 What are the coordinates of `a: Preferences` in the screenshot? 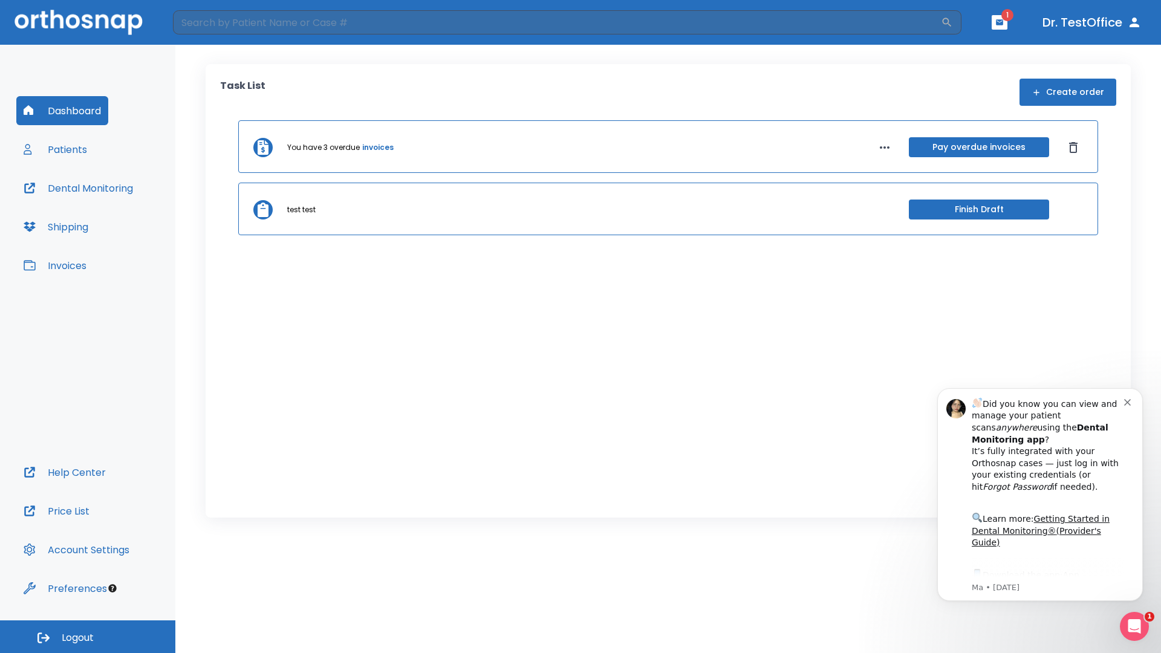 It's located at (65, 588).